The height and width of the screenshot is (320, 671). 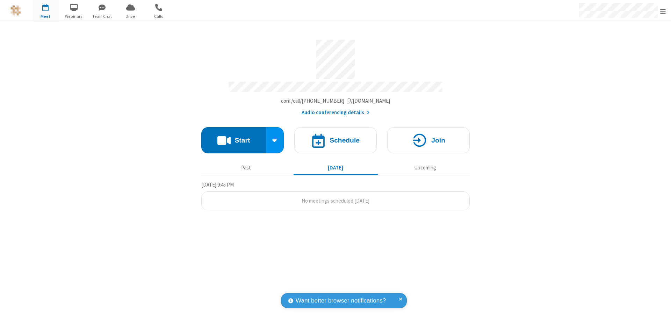 What do you see at coordinates (45, 16) in the screenshot?
I see `span: Meet` at bounding box center [45, 16].